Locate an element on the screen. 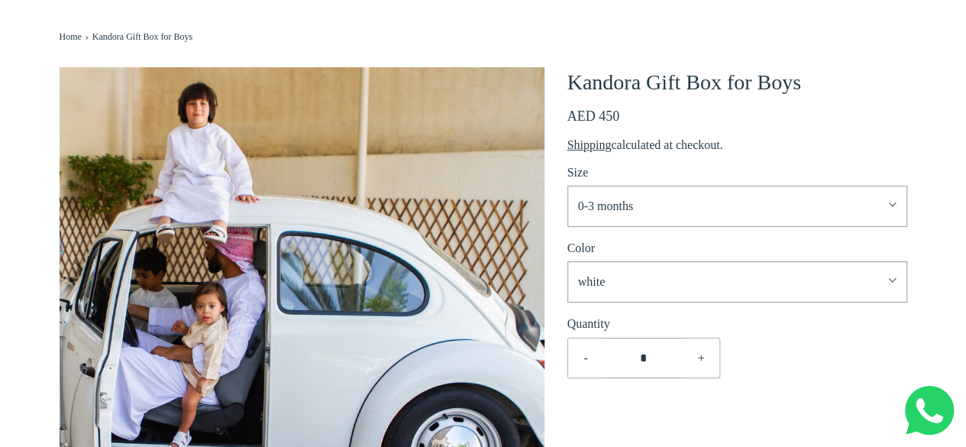  label: Quantity is located at coordinates (644, 324).